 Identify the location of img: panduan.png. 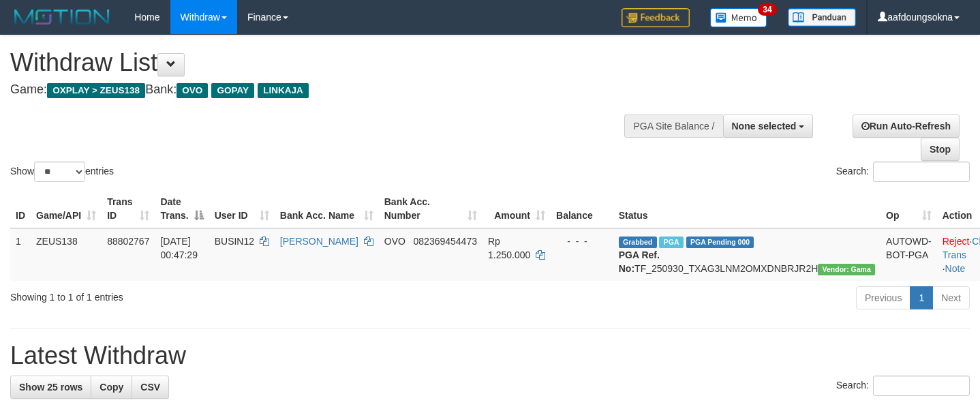
(822, 17).